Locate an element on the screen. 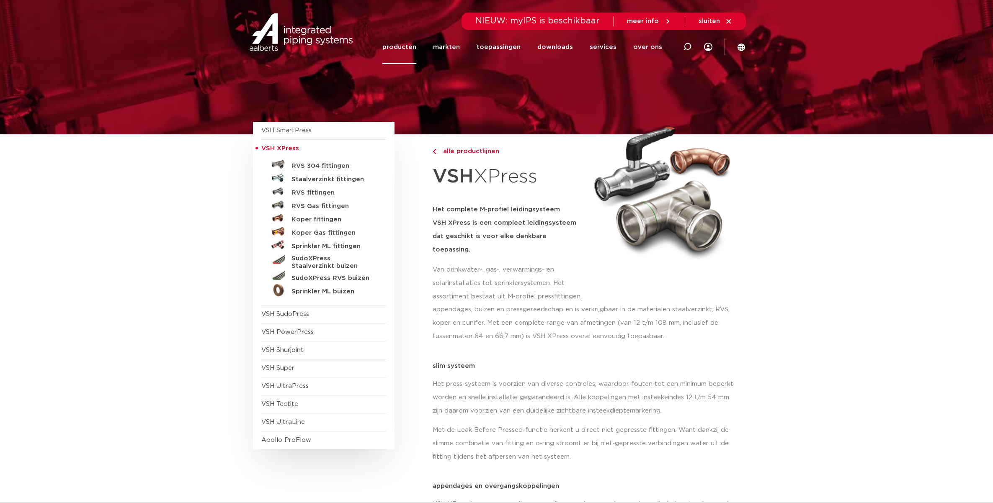 The width and height of the screenshot is (993, 503). p: appendages en overgangskoppelingen is located at coordinates (586, 486).